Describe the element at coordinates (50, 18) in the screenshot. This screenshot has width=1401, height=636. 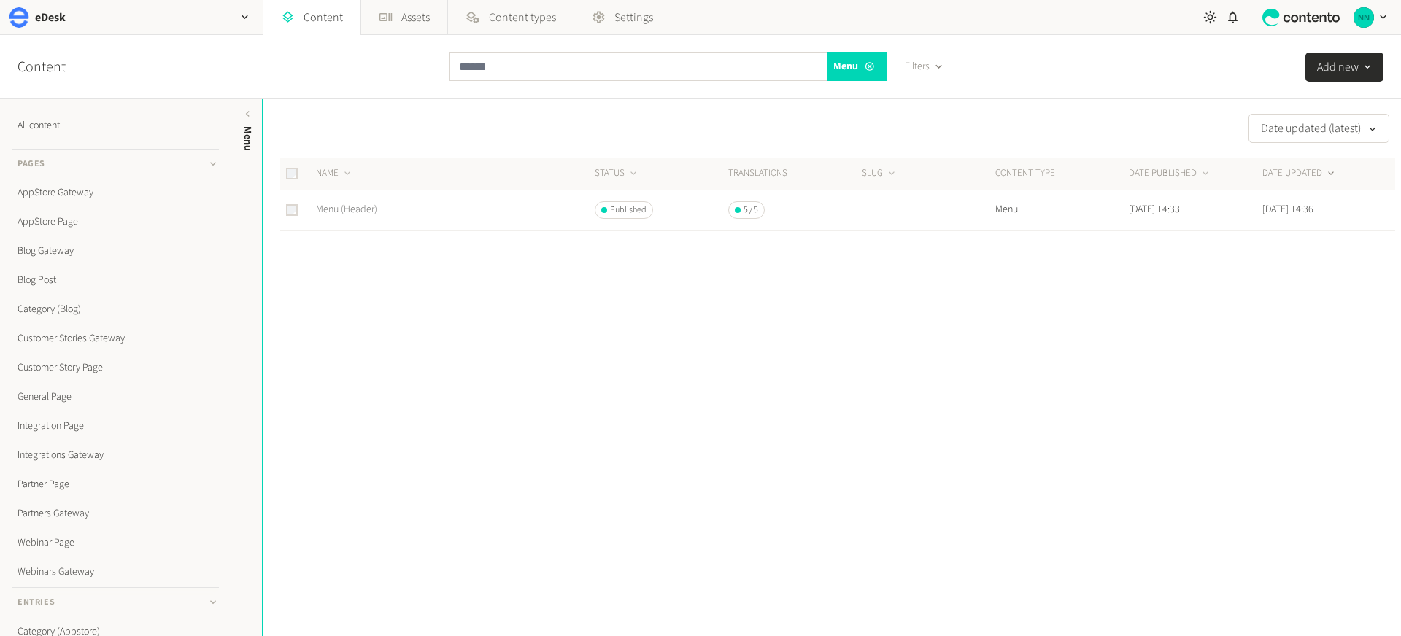
I see `h2: eDesk` at that location.